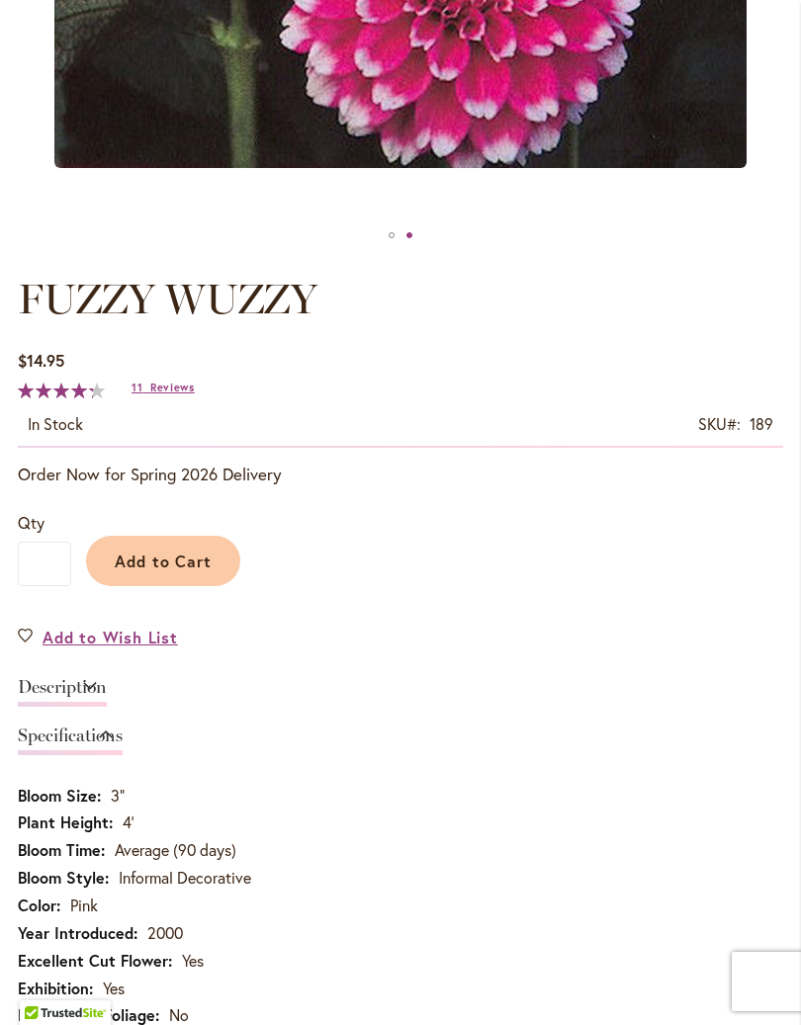 The width and height of the screenshot is (801, 1025). I want to click on div: Availability, so click(55, 424).